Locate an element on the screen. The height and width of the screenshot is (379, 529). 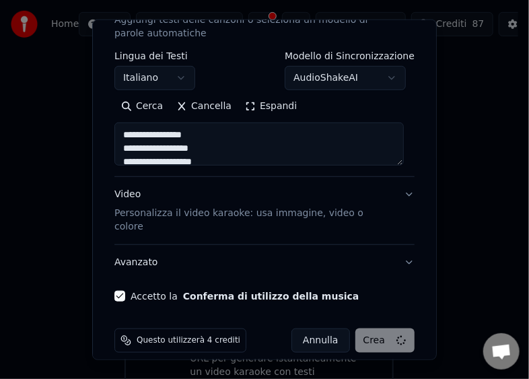
p: Aggiungi testi delle canzoni o seleziona un modello di parole automatiche is located at coordinates (254, 27).